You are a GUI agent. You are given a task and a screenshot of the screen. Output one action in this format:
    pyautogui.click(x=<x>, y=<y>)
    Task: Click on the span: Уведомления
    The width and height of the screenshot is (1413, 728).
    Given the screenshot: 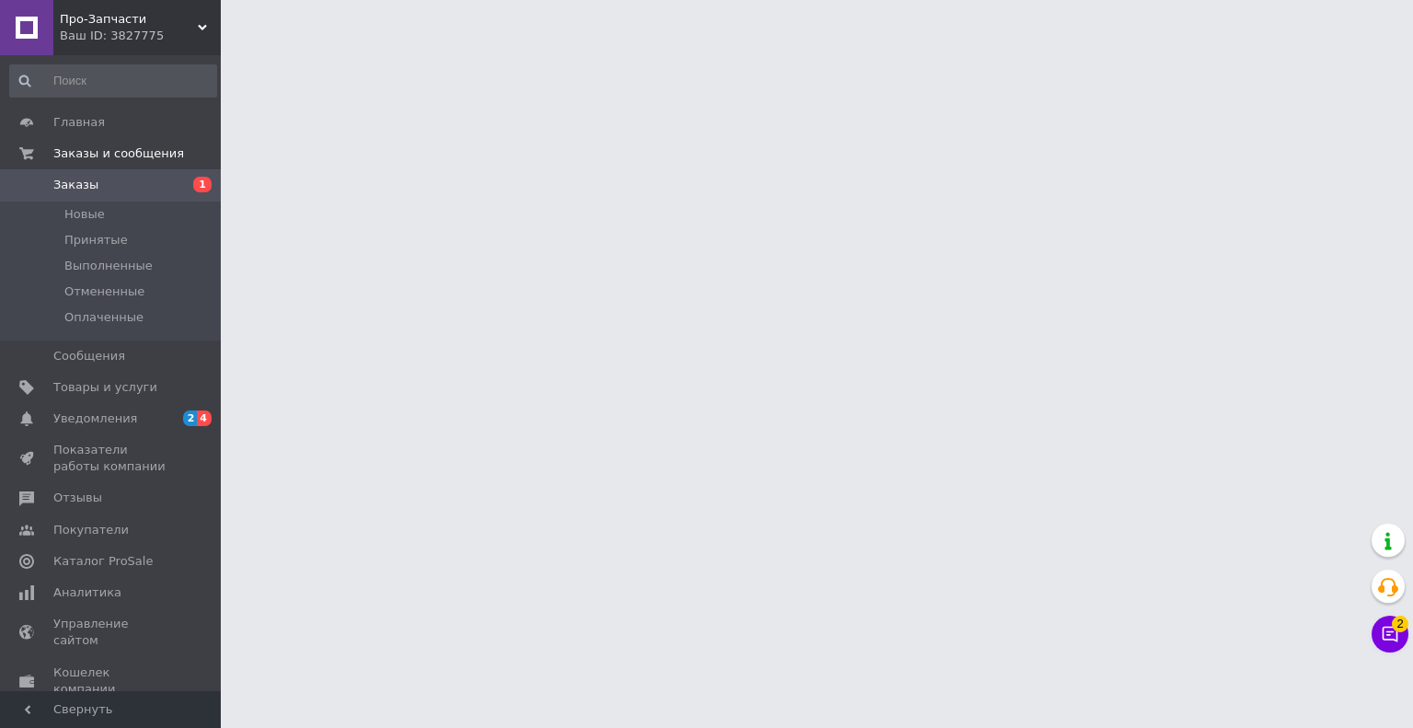 What is the action you would take?
    pyautogui.click(x=95, y=419)
    